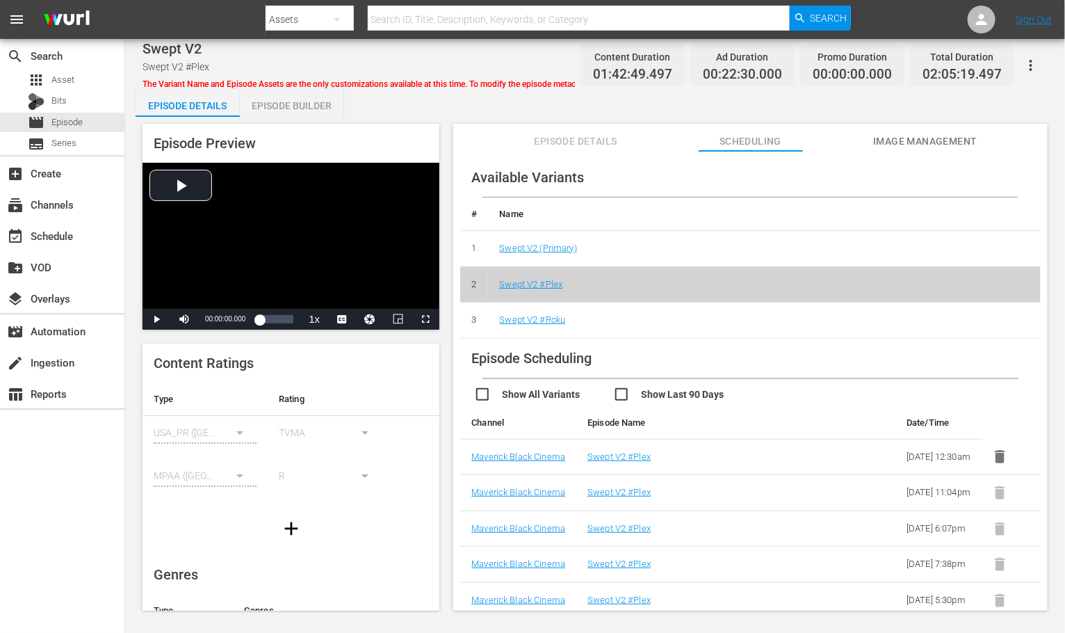 Image resolution: width=1065 pixels, height=633 pixels. What do you see at coordinates (59, 101) in the screenshot?
I see `span: Bits` at bounding box center [59, 101].